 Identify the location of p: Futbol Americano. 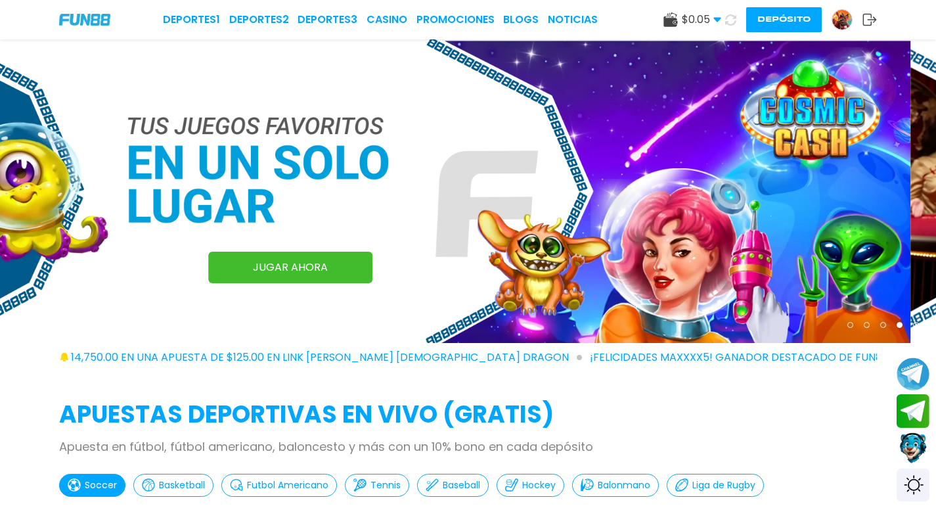
(288, 485).